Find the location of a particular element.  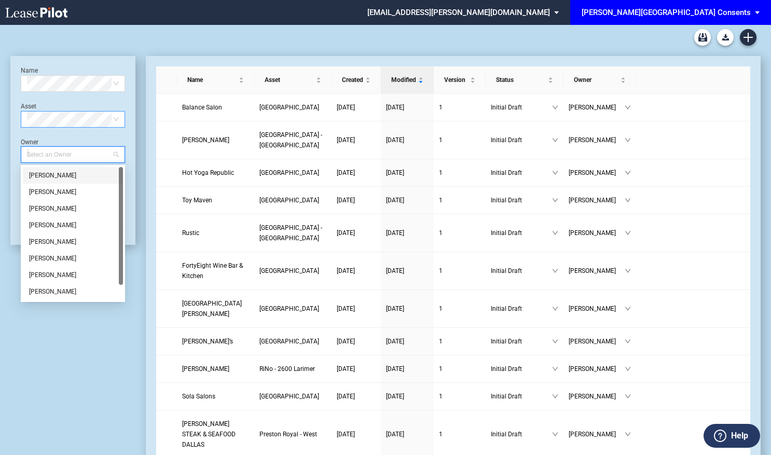

span: Dolittle’s is located at coordinates (207, 341).